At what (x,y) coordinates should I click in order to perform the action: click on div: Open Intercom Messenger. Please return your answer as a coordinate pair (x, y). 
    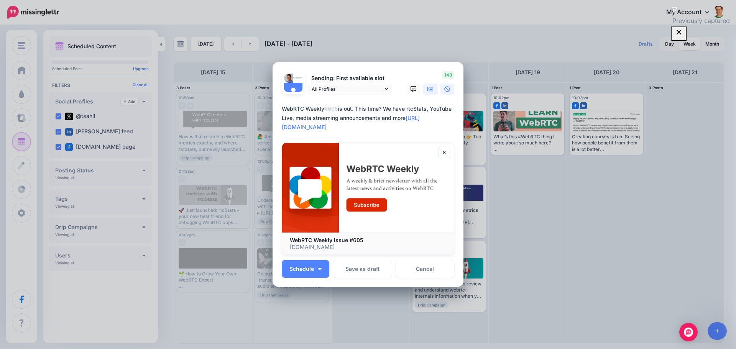
    Looking at the image, I should click on (689, 332).